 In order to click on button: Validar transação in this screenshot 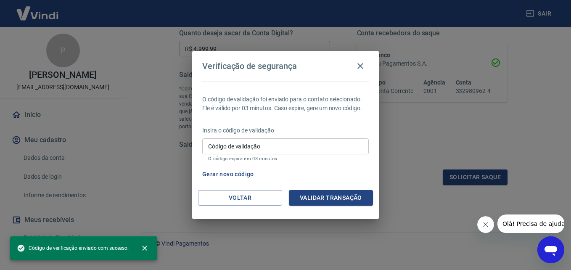, I will do `click(331, 198)`.